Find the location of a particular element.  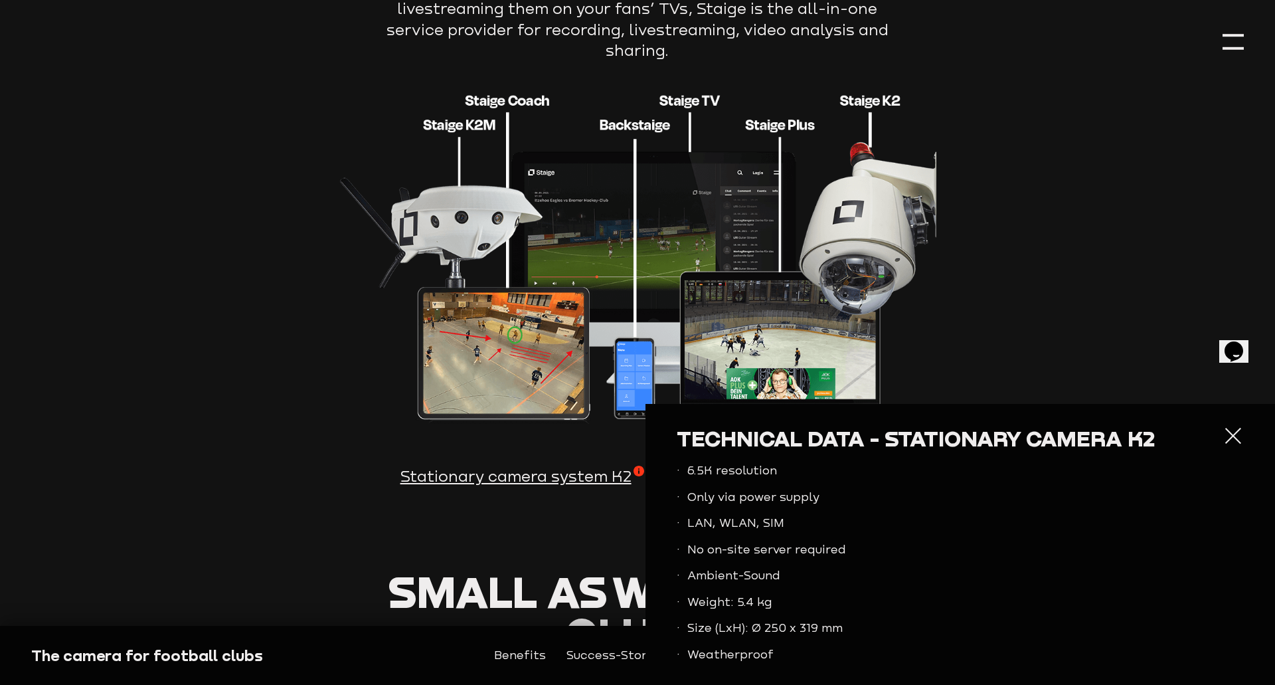

li: LAN, WLAN, SIM is located at coordinates (876, 523).